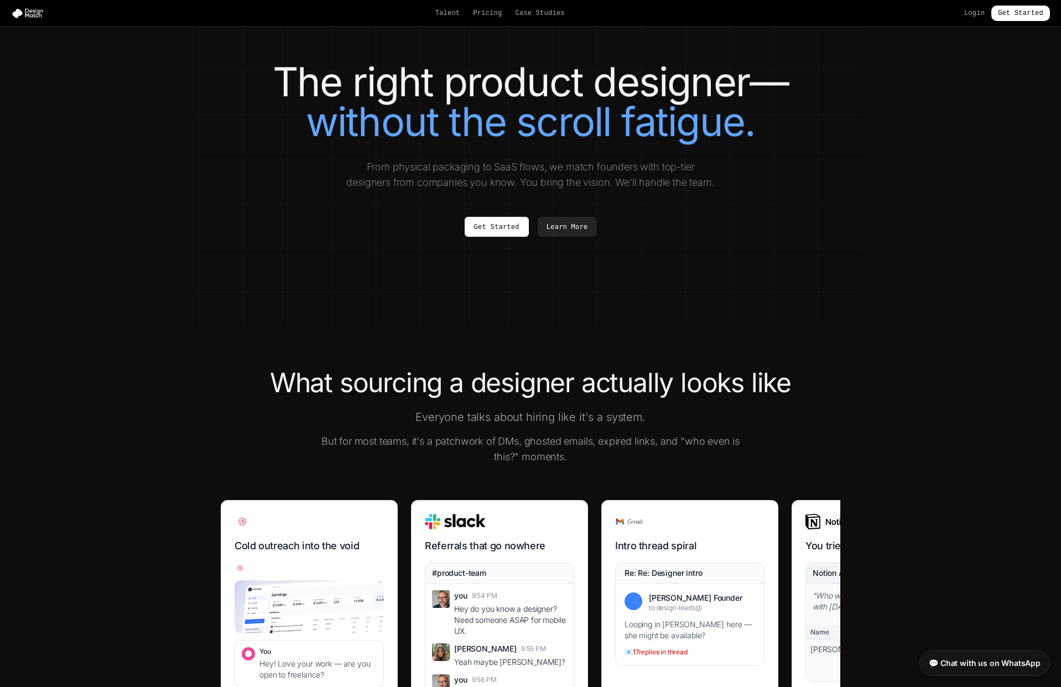 The image size is (1061, 687). What do you see at coordinates (567, 227) in the screenshot?
I see `a: Learn More` at bounding box center [567, 227].